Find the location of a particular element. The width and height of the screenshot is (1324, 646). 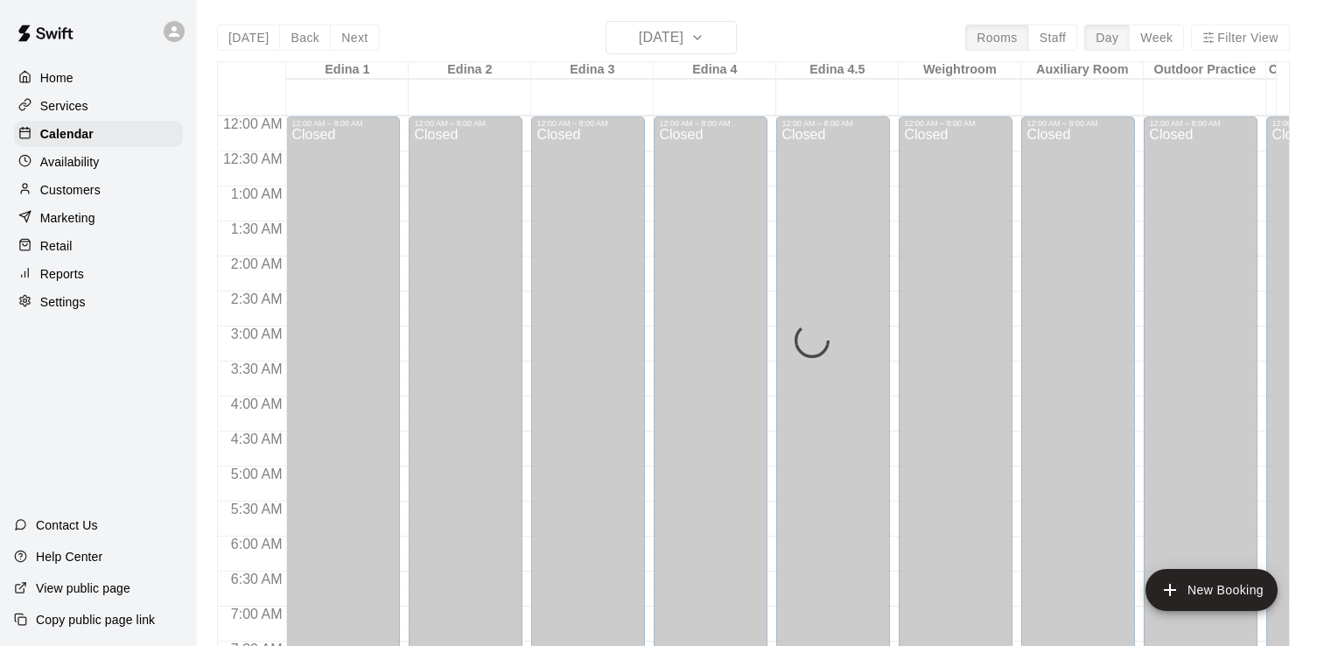

p: Marketing is located at coordinates (67, 218).